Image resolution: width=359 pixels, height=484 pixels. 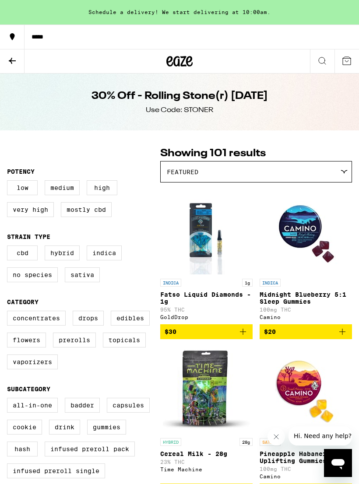 I want to click on label: Mostly CBD, so click(x=86, y=210).